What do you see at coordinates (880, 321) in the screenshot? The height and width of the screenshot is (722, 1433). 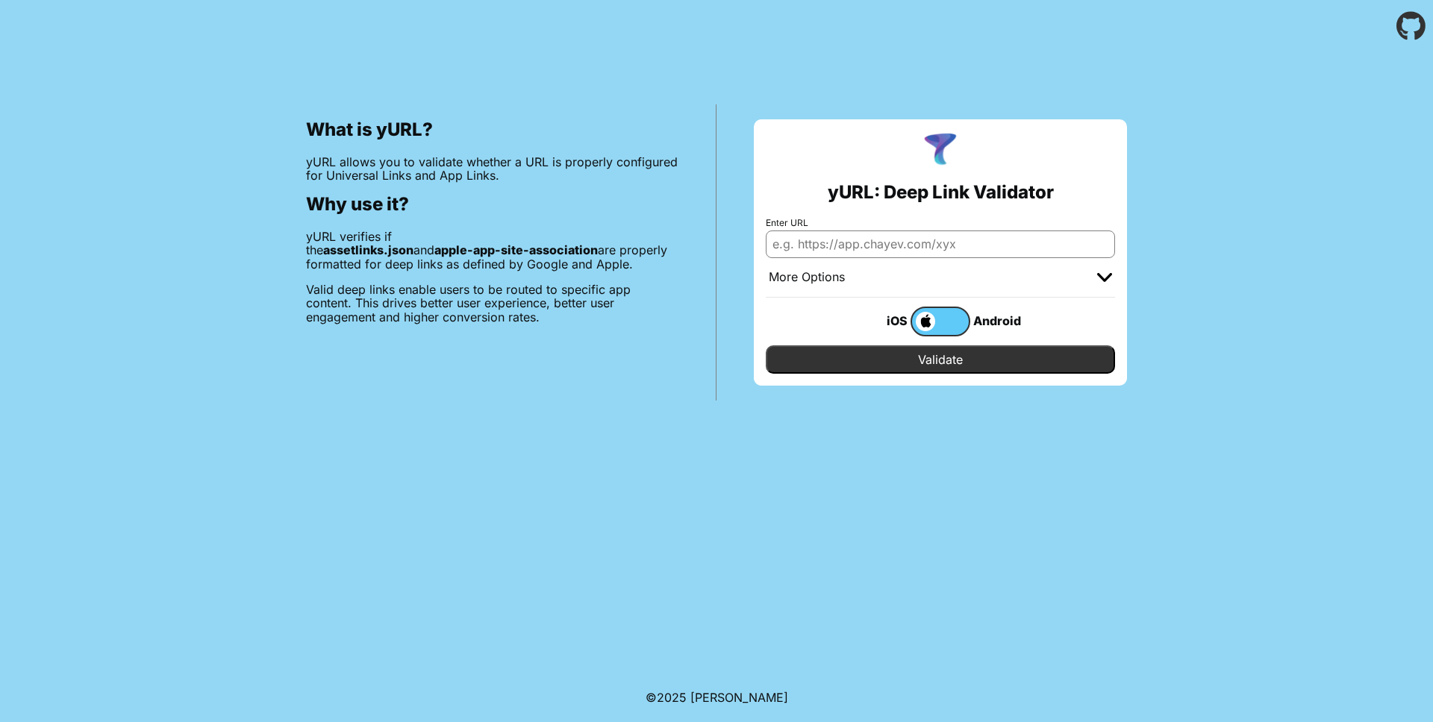 I see `div: iOS` at bounding box center [880, 321].